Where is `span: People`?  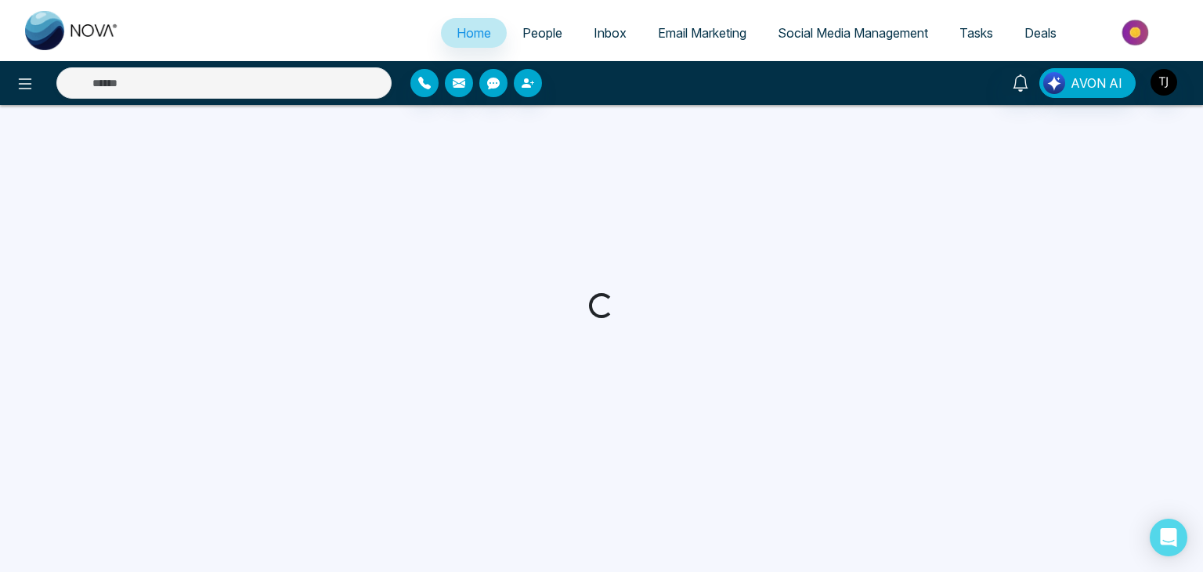 span: People is located at coordinates (542, 33).